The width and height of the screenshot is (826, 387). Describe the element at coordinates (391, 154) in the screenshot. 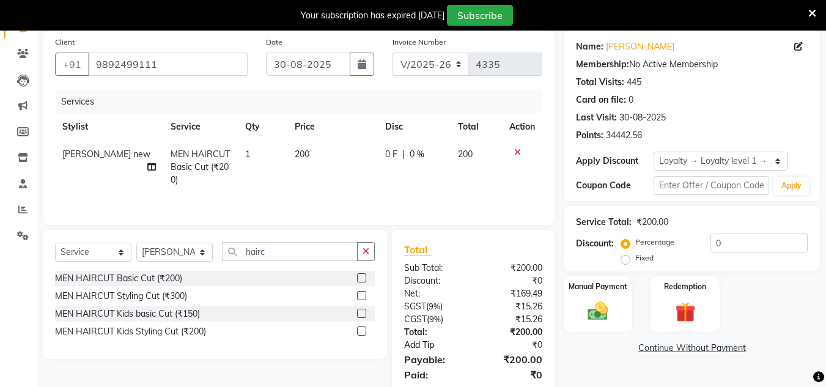

I see `span: 0 F` at that location.